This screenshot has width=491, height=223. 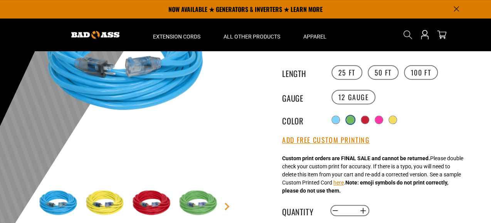 I want to click on a: Next, so click(x=227, y=206).